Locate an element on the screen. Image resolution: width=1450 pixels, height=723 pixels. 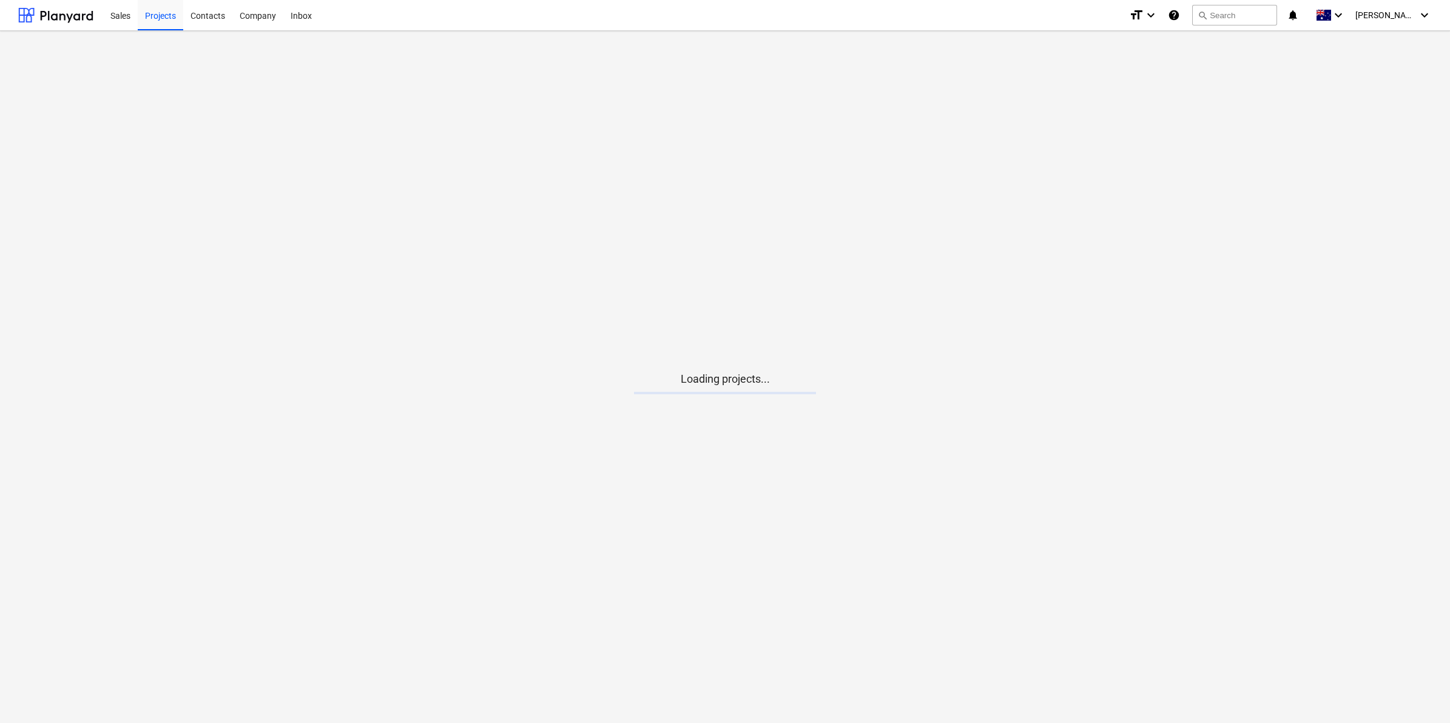
i: format_size is located at coordinates (1136, 15).